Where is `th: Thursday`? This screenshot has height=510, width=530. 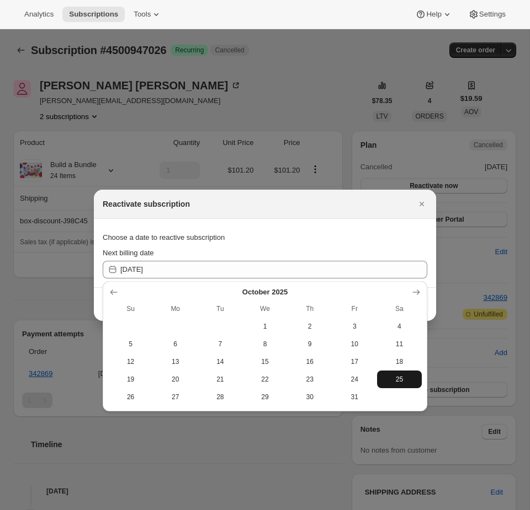 th: Thursday is located at coordinates (310, 309).